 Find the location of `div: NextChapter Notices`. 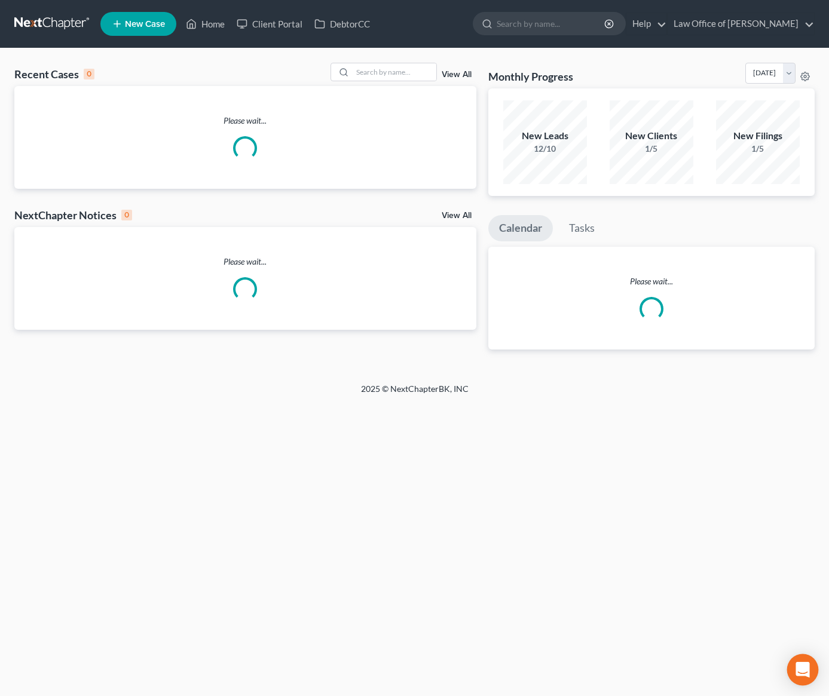

div: NextChapter Notices is located at coordinates (73, 215).